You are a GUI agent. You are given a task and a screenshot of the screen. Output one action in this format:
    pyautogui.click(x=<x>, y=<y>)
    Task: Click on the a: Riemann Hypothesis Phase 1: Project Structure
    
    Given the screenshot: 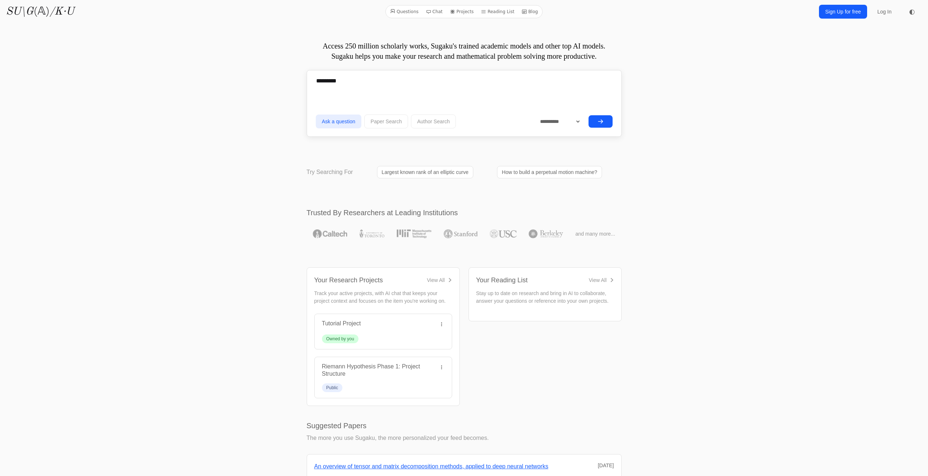 What is the action you would take?
    pyautogui.click(x=371, y=370)
    